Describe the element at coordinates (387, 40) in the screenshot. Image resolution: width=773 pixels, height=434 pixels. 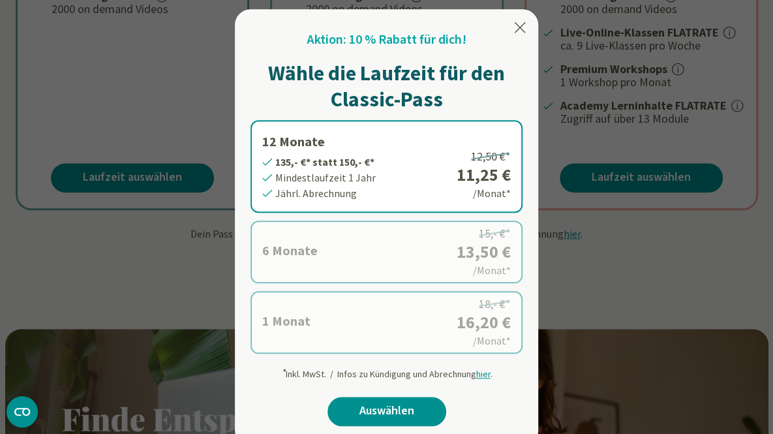
I see `h2: Aktion: 10 % Rabatt für dich!` at that location.